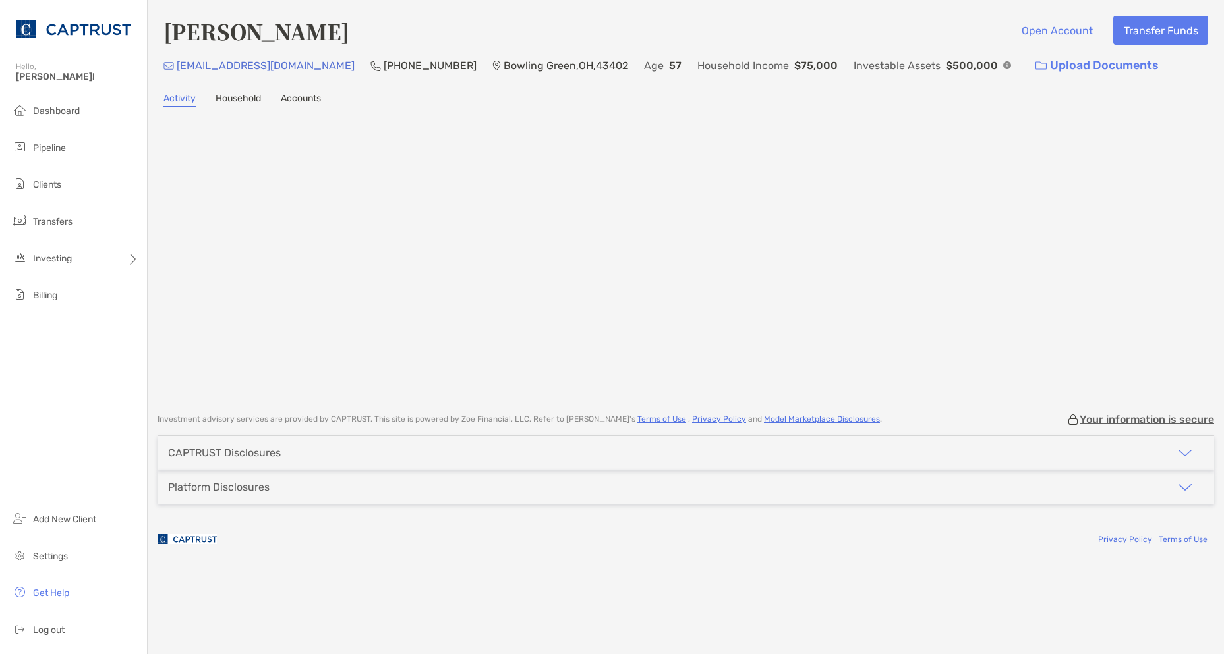 The width and height of the screenshot is (1224, 654). I want to click on img: transfers icon, so click(20, 221).